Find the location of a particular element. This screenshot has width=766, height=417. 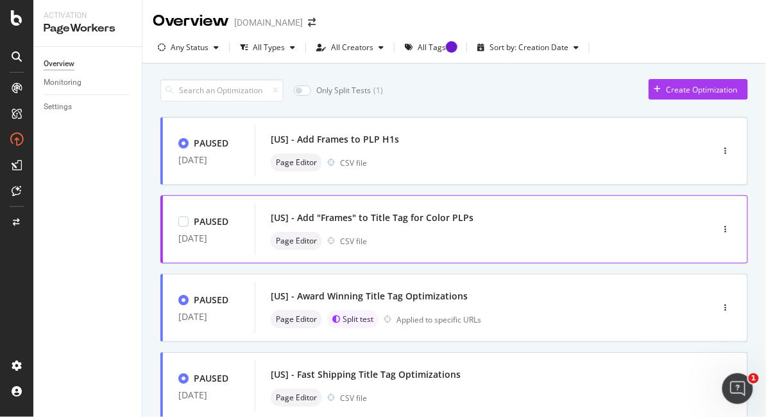

div: Monitoring is located at coordinates (62, 82).